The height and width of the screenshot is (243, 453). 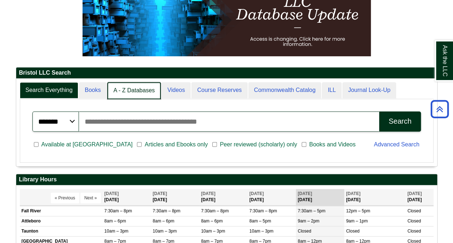 I want to click on a: A - Z Databases, so click(x=134, y=91).